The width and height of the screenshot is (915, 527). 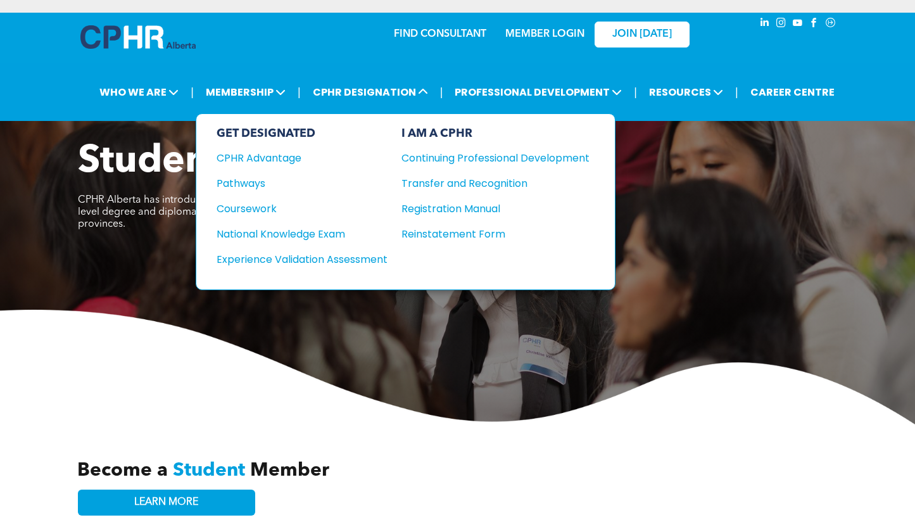 I want to click on a: linkedin, so click(x=765, y=24).